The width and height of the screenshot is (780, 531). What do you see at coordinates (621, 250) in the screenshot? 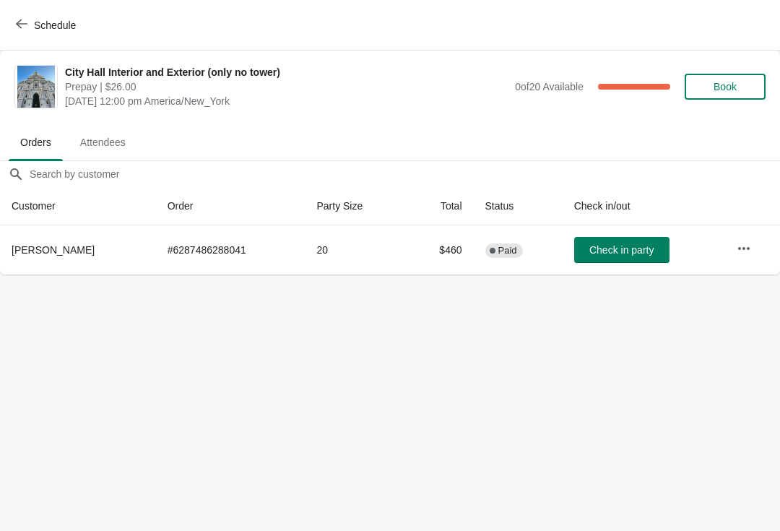
I see `span: Check in party` at bounding box center [621, 250].